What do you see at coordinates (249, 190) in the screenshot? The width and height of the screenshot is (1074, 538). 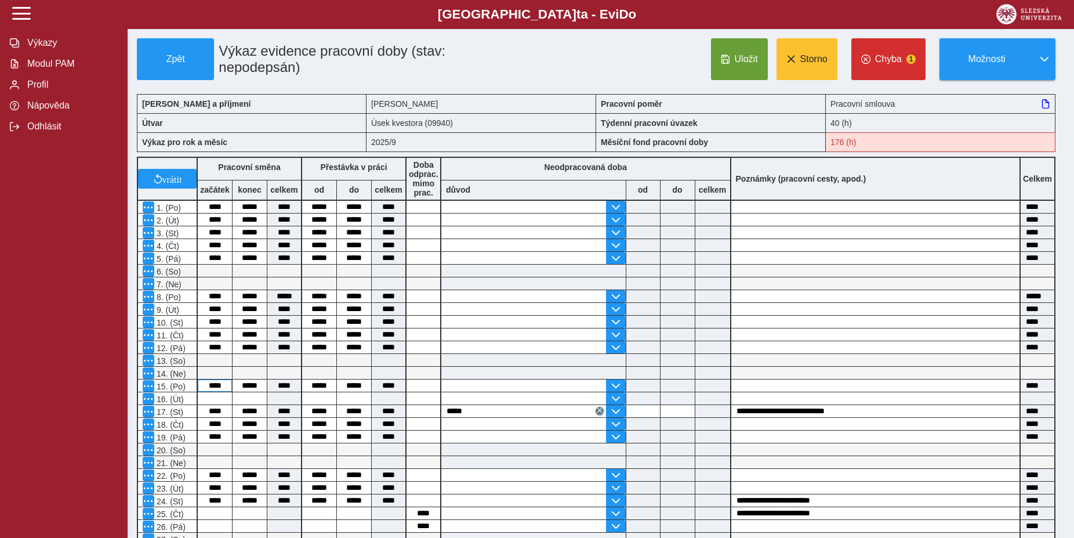 I see `b: konec` at bounding box center [249, 190].